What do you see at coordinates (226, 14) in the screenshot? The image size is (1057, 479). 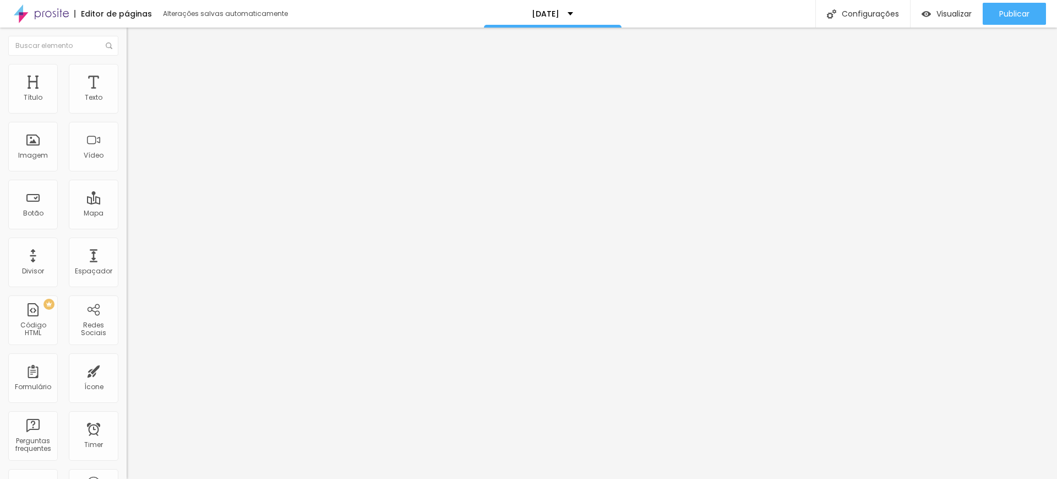 I see `div: Alterações salvas automaticamente` at bounding box center [226, 14].